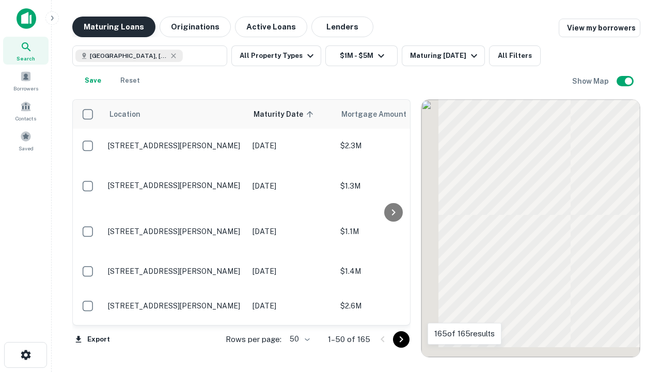 The width and height of the screenshot is (661, 372). Describe the element at coordinates (26, 141) in the screenshot. I see `div: Saved` at that location.